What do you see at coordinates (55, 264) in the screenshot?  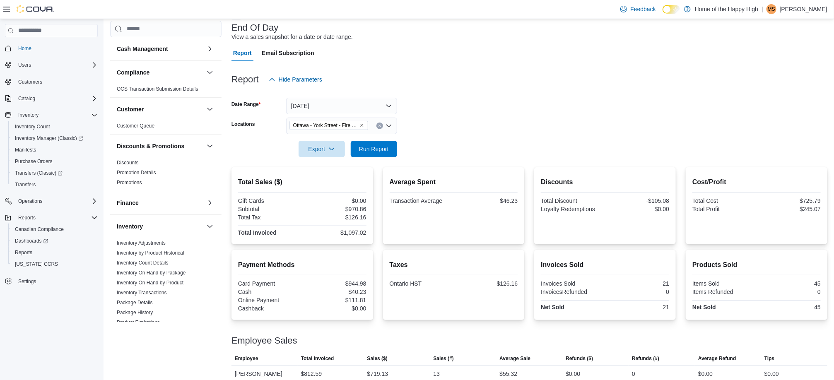 I see `span: Washington CCRS` at bounding box center [55, 264].